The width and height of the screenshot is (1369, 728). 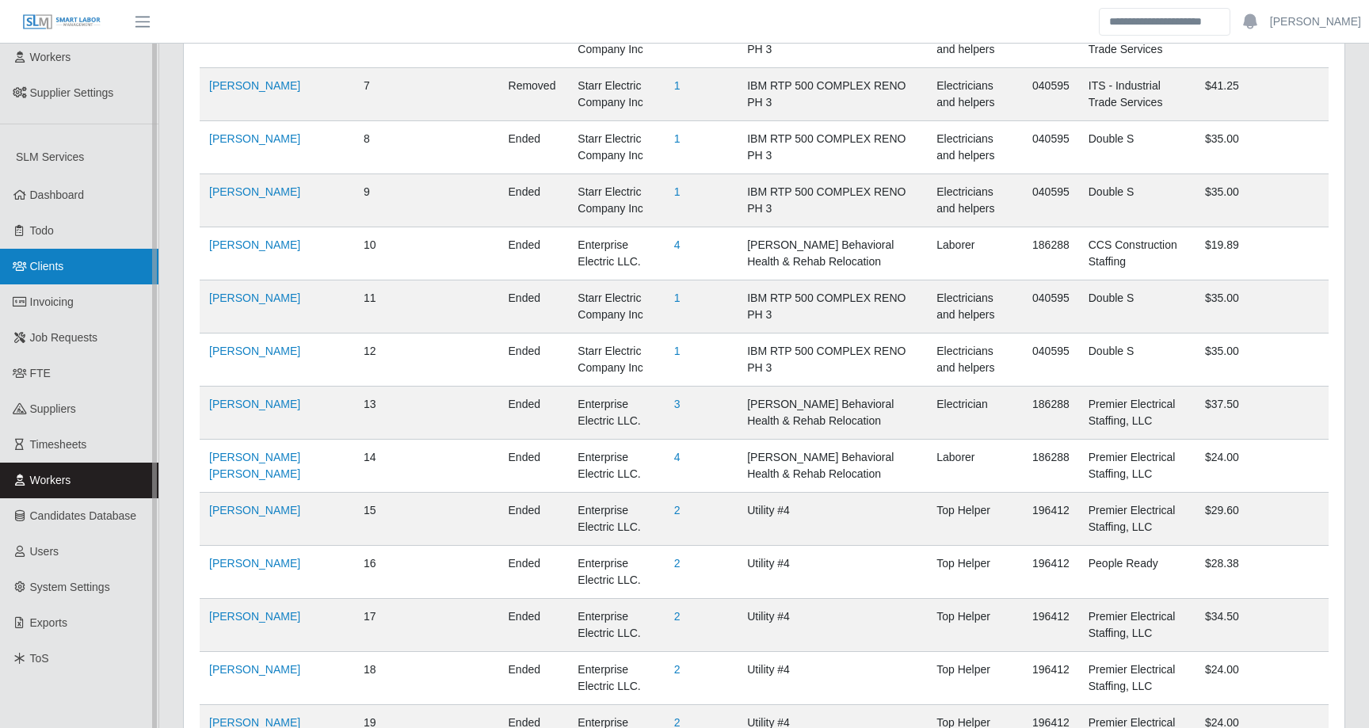 I want to click on td: $24.00, so click(x=1262, y=466).